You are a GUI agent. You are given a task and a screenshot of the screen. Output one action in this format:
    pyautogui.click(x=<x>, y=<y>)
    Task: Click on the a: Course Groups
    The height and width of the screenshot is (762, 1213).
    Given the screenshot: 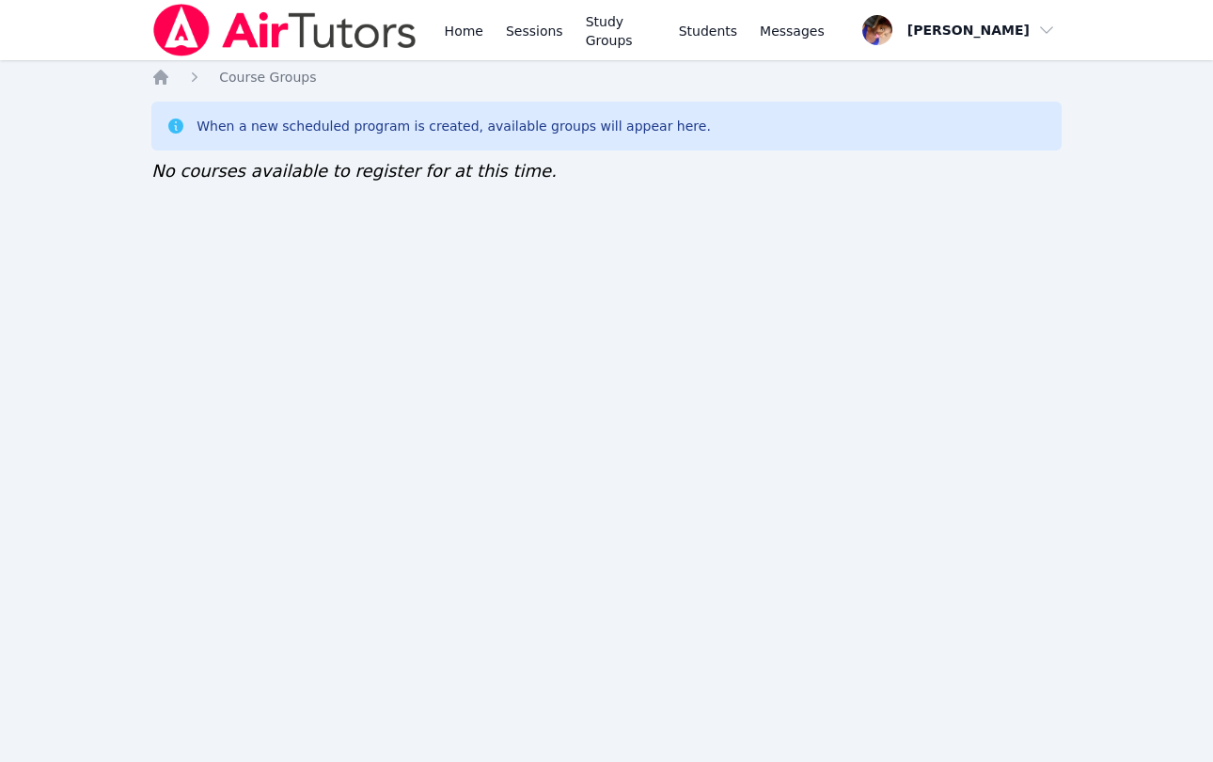 What is the action you would take?
    pyautogui.click(x=267, y=77)
    